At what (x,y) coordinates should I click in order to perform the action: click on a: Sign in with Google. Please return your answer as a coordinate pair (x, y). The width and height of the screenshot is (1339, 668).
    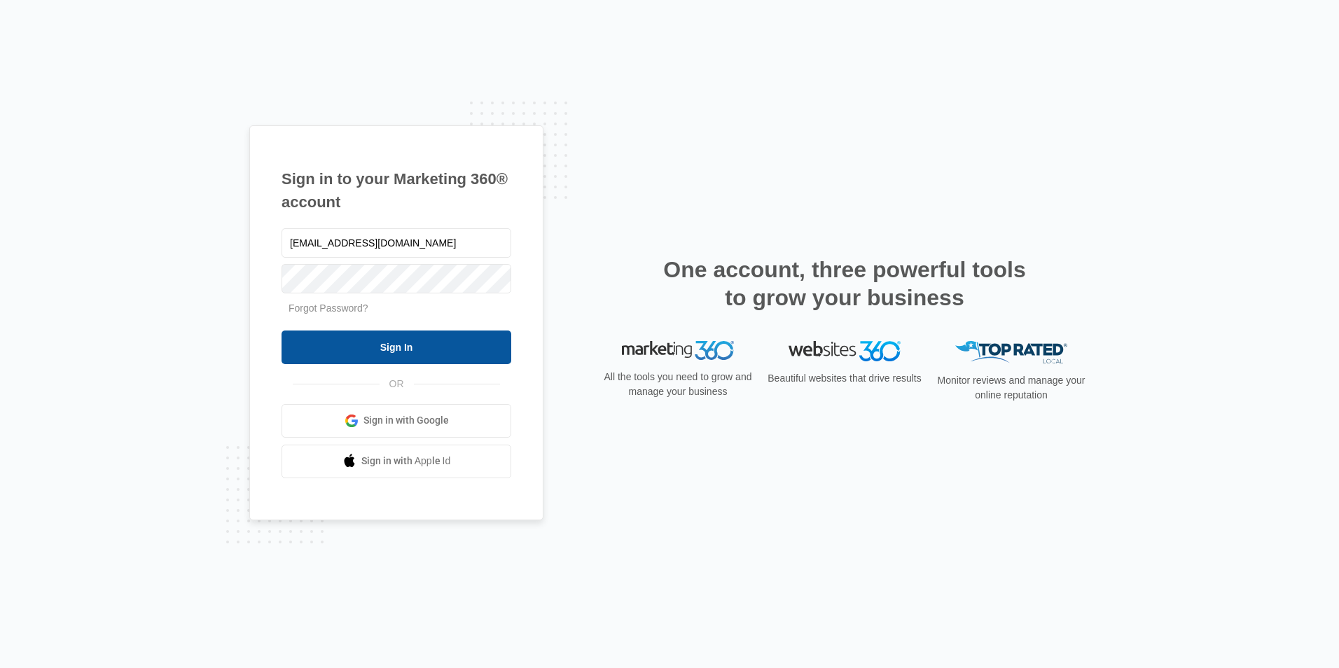
    Looking at the image, I should click on (396, 421).